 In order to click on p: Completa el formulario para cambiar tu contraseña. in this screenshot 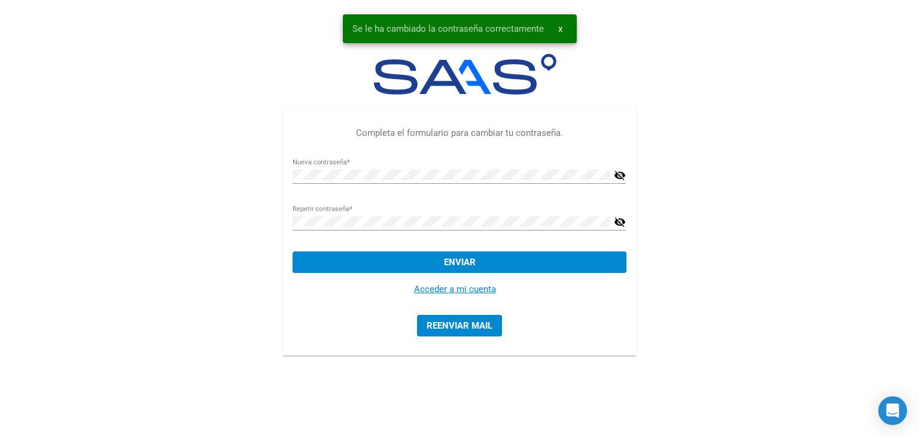, I will do `click(459, 133)`.